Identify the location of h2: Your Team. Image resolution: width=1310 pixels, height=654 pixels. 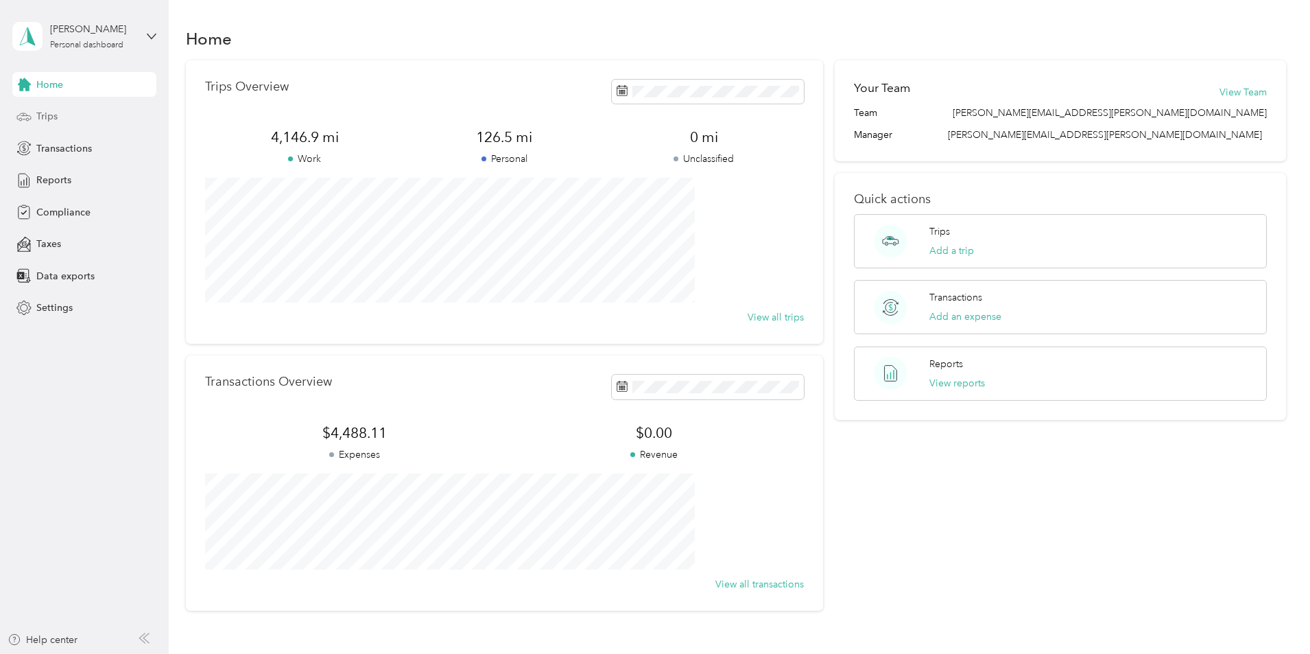
(882, 88).